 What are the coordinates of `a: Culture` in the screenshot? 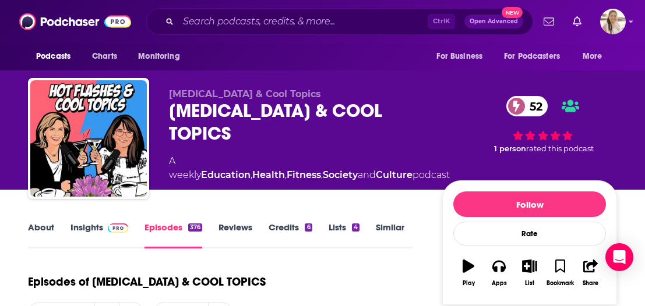 It's located at (394, 175).